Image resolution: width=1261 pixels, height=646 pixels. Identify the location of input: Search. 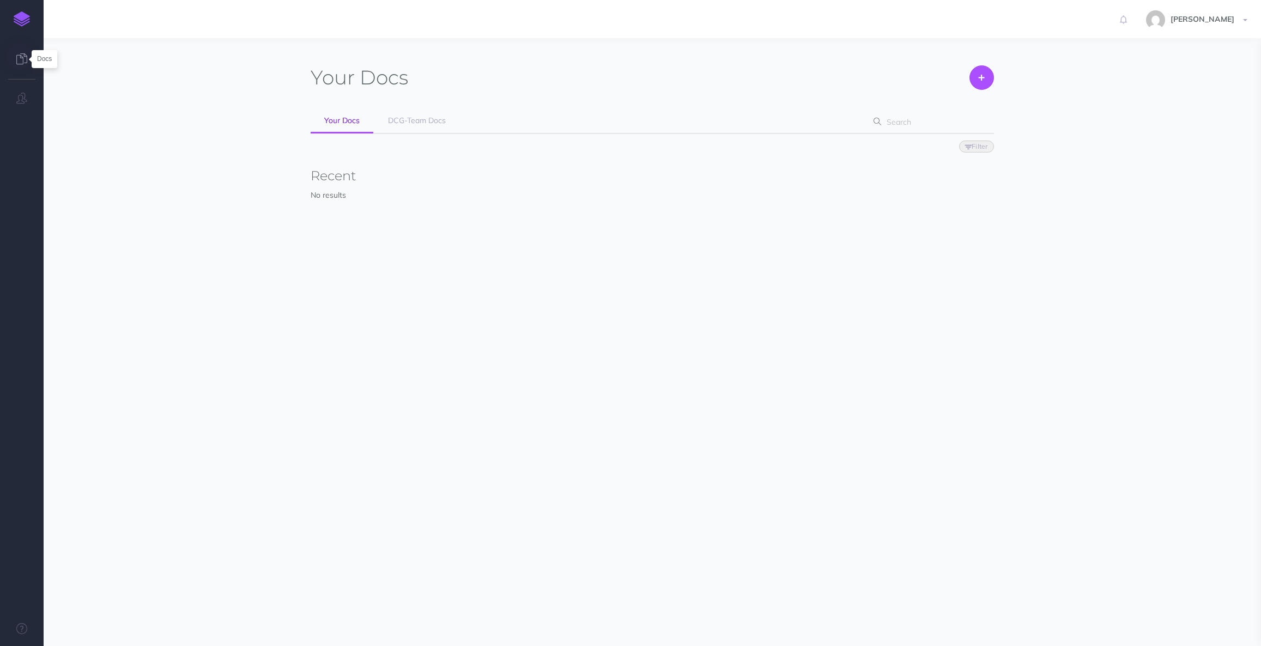
(930, 122).